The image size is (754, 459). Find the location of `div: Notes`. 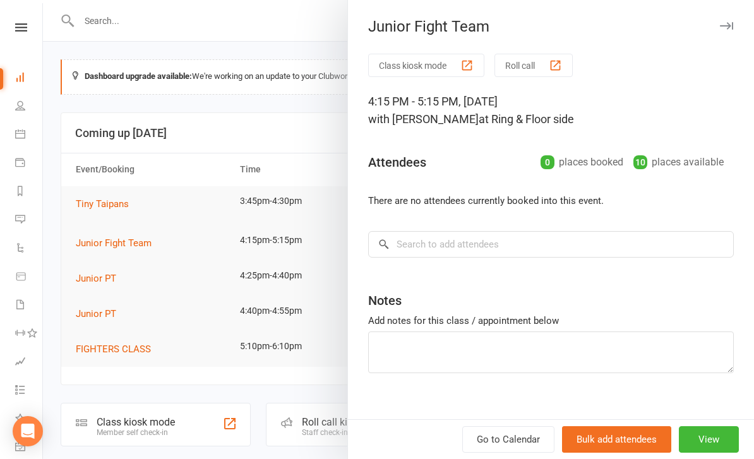

div: Notes is located at coordinates (385, 301).